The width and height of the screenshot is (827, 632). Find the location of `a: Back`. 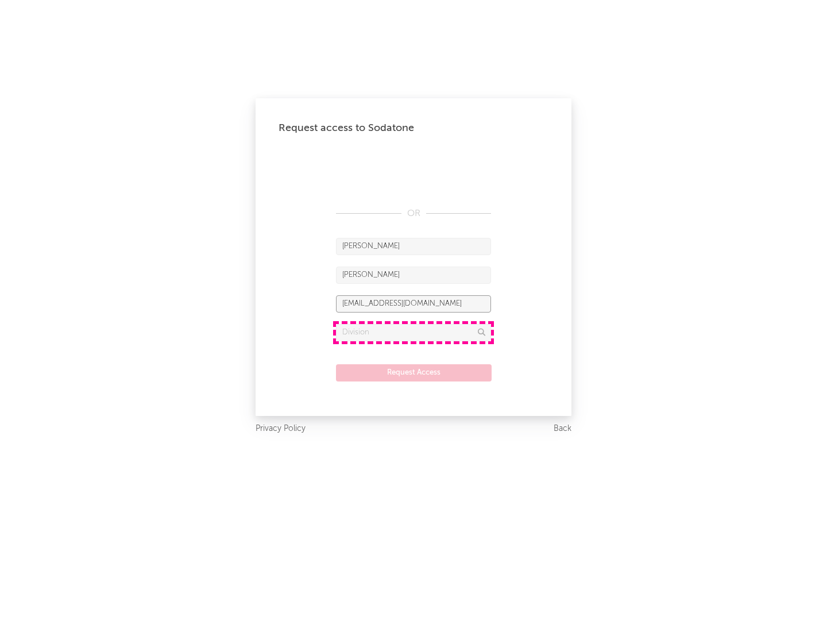

a: Back is located at coordinates (562, 429).